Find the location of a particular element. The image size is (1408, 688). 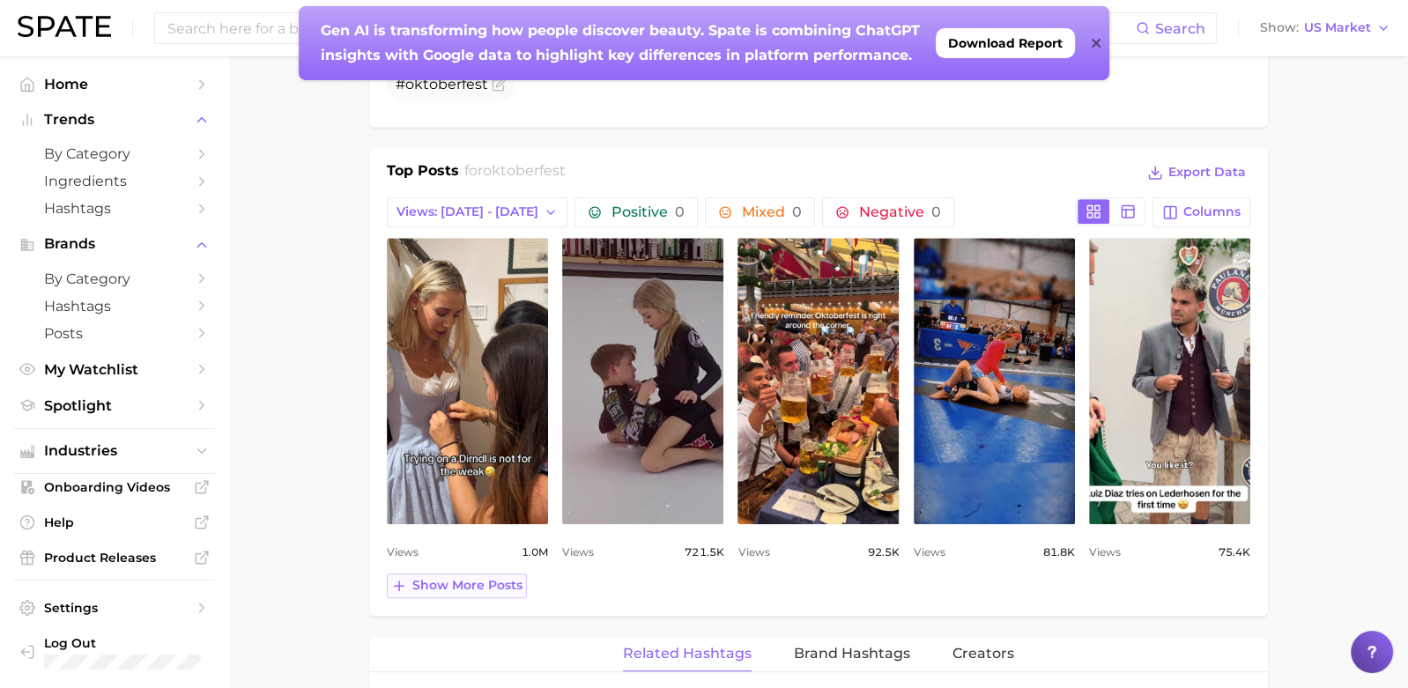

button: Industries is located at coordinates (115, 451).